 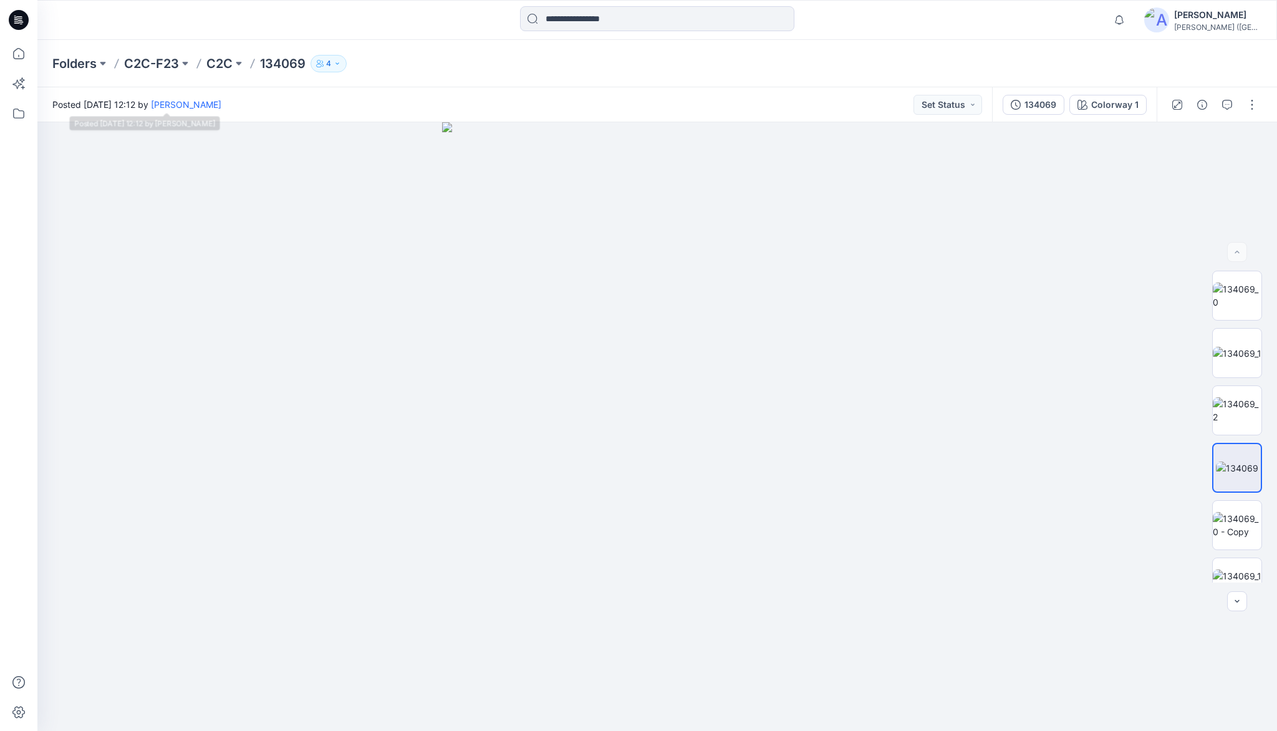 What do you see at coordinates (329, 64) in the screenshot?
I see `p: 4` at bounding box center [329, 64].